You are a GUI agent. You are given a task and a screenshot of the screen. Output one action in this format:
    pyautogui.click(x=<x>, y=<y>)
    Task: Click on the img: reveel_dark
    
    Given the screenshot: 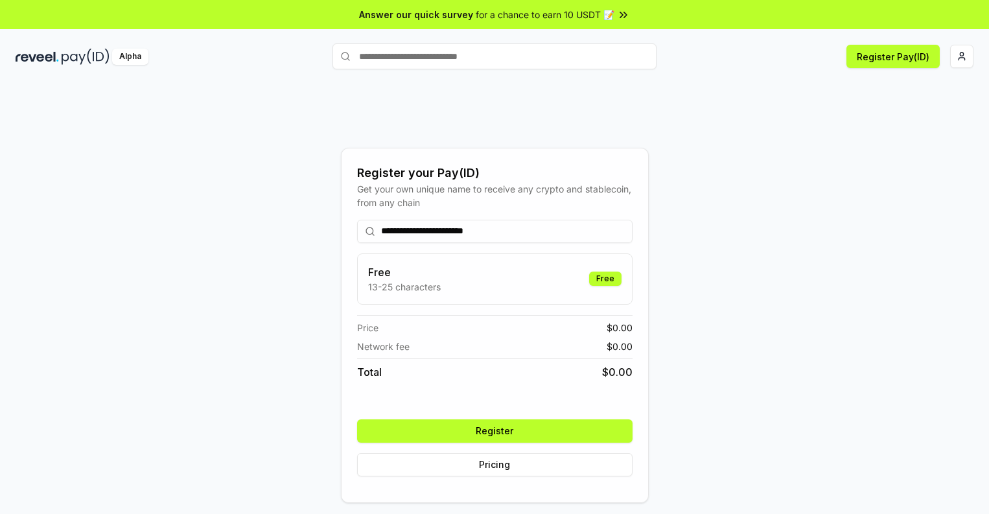 What is the action you would take?
    pyautogui.click(x=37, y=56)
    